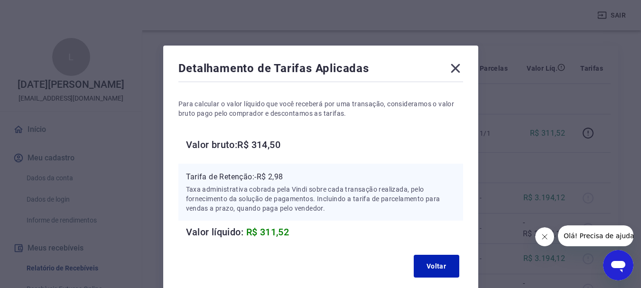 The width and height of the screenshot is (641, 288). I want to click on p: Taxa administrativa cobrada pela Vindi sobre cada transação realizada, pelo fornecimento da soluç..., so click(321, 199).